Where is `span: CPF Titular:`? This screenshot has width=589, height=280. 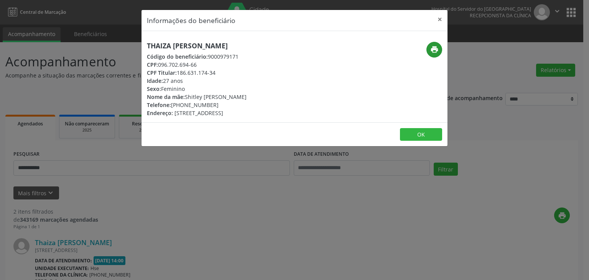 span: CPF Titular: is located at coordinates (162, 72).